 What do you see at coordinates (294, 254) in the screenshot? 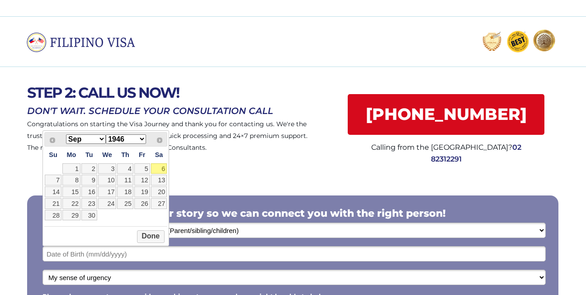
I see `input: Date of Birth (mm/dd/yyyy)` at bounding box center [294, 254].